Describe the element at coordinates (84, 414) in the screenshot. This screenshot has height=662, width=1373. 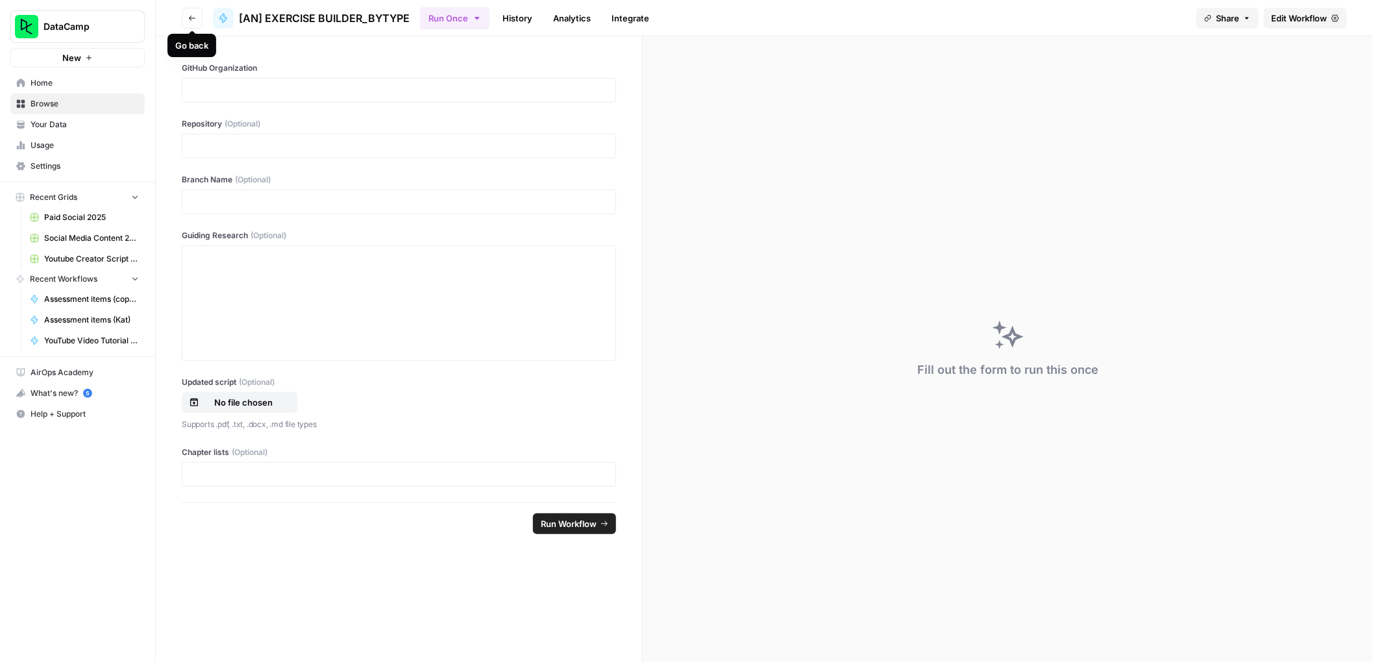
I see `span: Help + Support` at that location.